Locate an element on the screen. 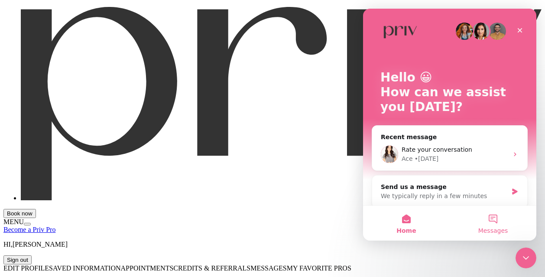 This screenshot has width=545, height=277. a: SAVED INFORMATION is located at coordinates (85, 268).